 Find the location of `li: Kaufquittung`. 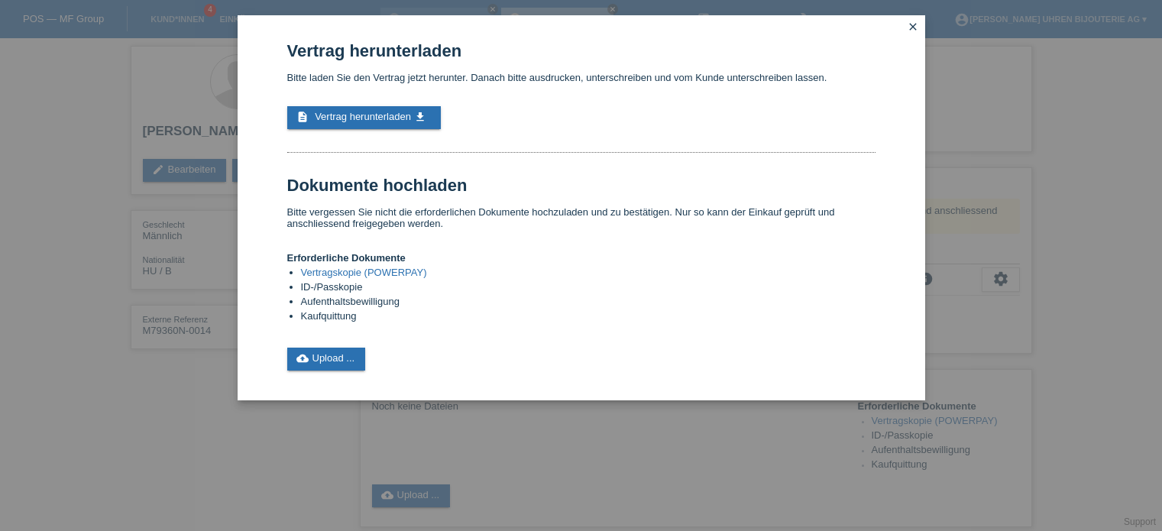

li: Kaufquittung is located at coordinates (588, 317).